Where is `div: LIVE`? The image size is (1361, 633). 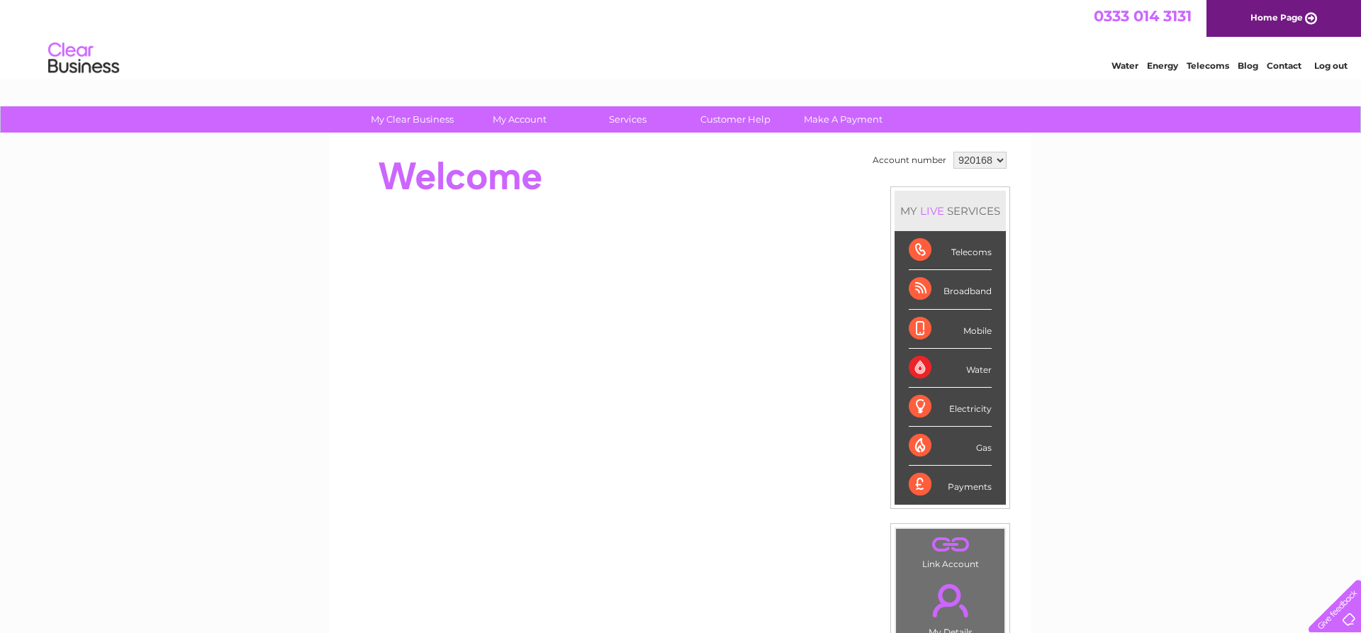
div: LIVE is located at coordinates (932, 211).